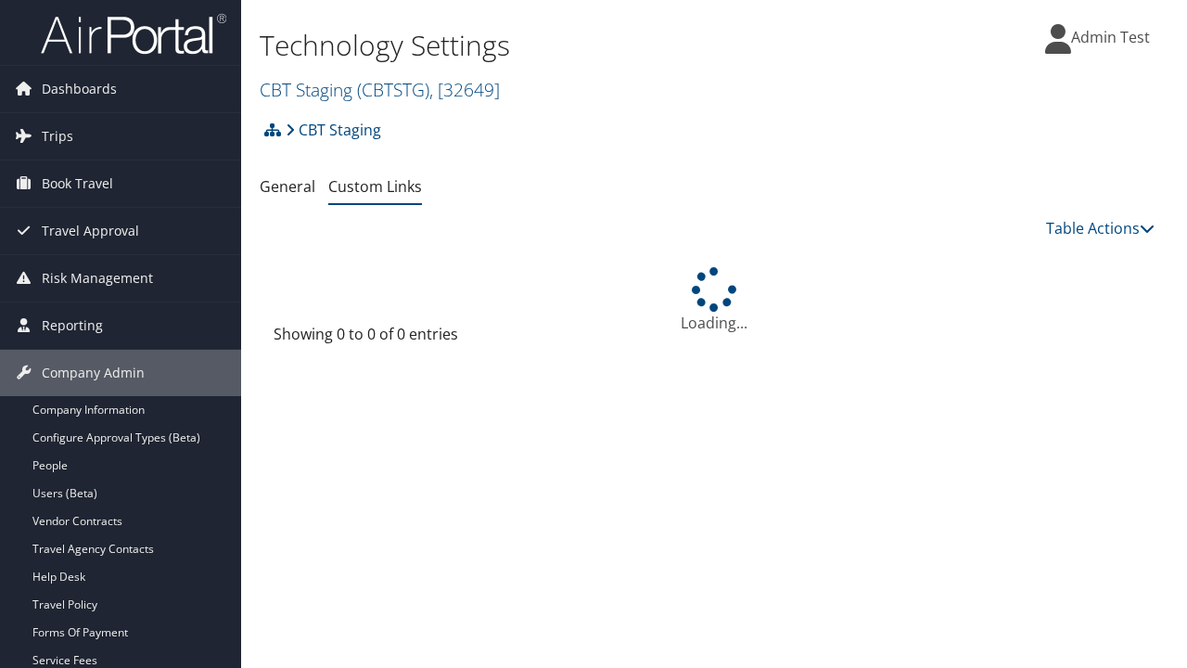 This screenshot has width=1187, height=668. What do you see at coordinates (134, 33) in the screenshot?
I see `img: airportal-logo.png` at bounding box center [134, 33].